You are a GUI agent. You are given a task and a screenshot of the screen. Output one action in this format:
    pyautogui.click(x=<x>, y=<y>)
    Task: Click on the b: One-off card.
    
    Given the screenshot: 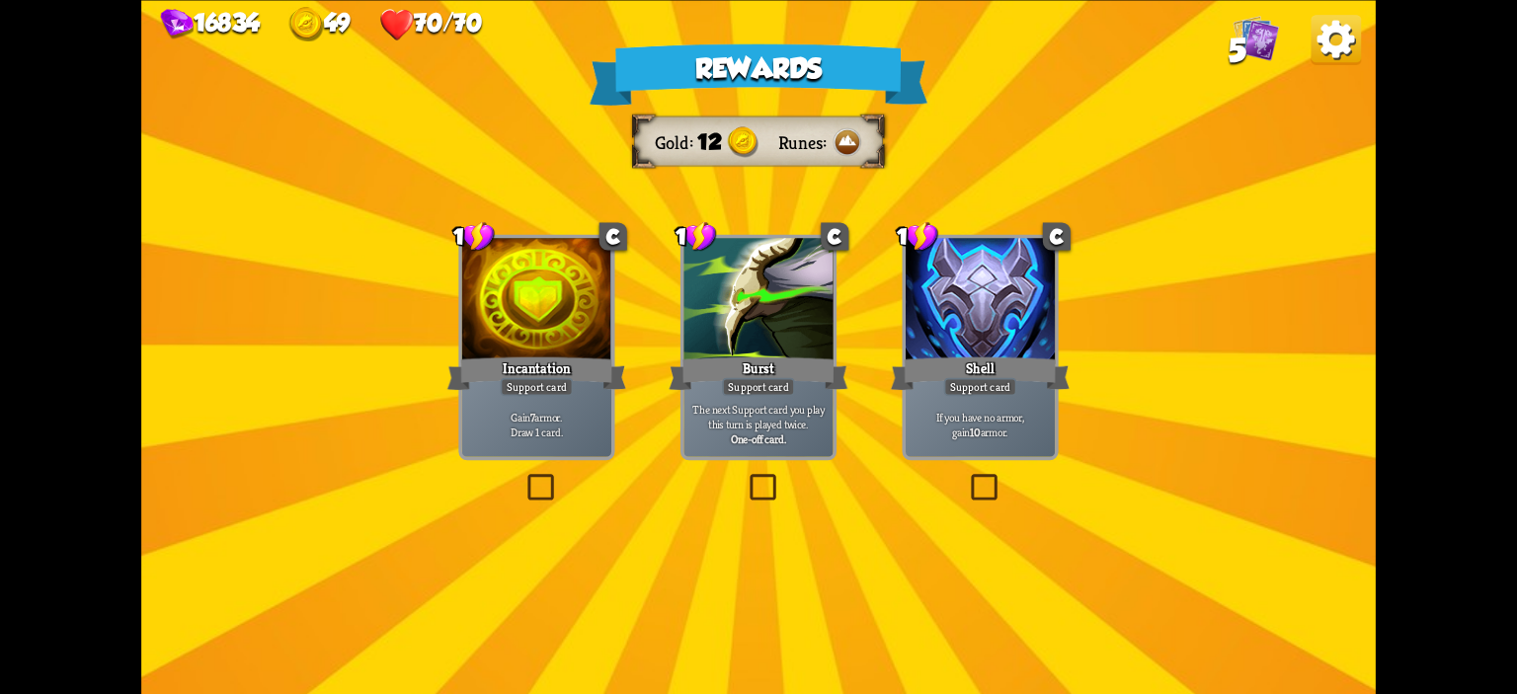 What is the action you would take?
    pyautogui.click(x=759, y=439)
    